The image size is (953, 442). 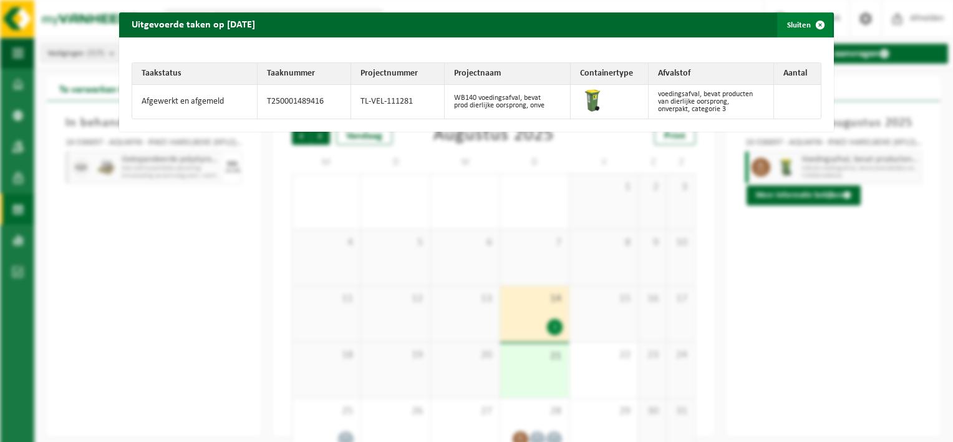 I want to click on th: Containertype, so click(x=609, y=74).